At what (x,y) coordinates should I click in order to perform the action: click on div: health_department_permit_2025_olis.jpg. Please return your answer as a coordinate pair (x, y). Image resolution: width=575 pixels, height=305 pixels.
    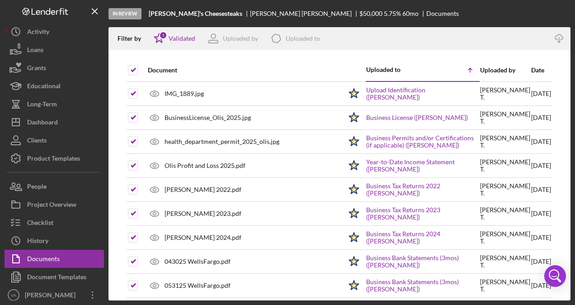
    Looking at the image, I should click on (222, 141).